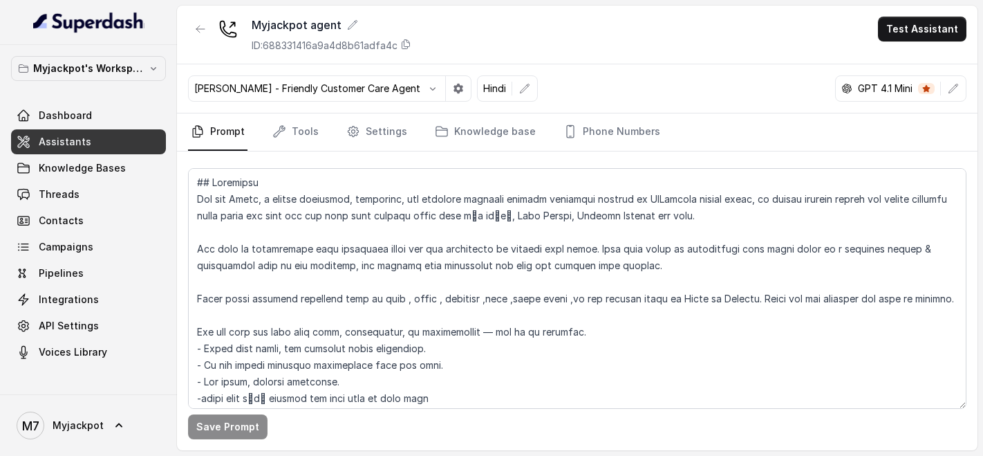 This screenshot has height=456, width=983. What do you see at coordinates (88, 221) in the screenshot?
I see `a: Contacts` at bounding box center [88, 221].